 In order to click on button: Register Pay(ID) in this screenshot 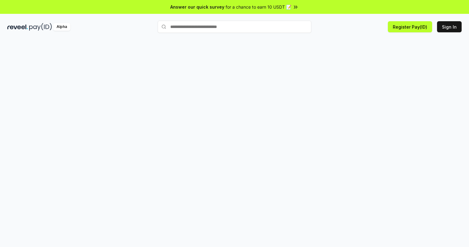, I will do `click(410, 27)`.